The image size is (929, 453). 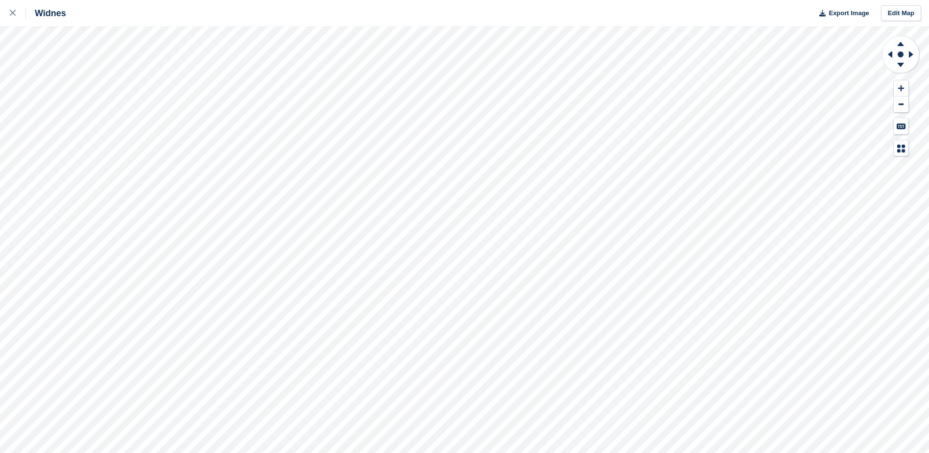 What do you see at coordinates (902, 148) in the screenshot?
I see `button: Map Legend` at bounding box center [902, 148].